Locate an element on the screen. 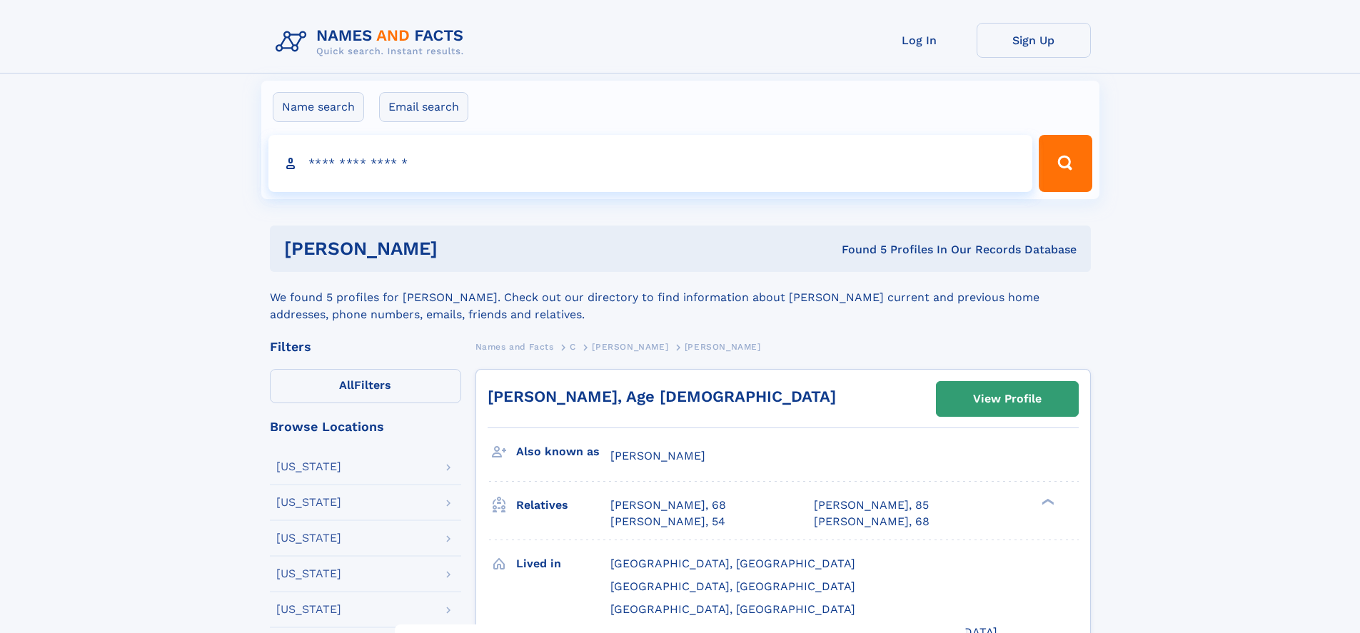  div: Browse Locations is located at coordinates (365, 427).